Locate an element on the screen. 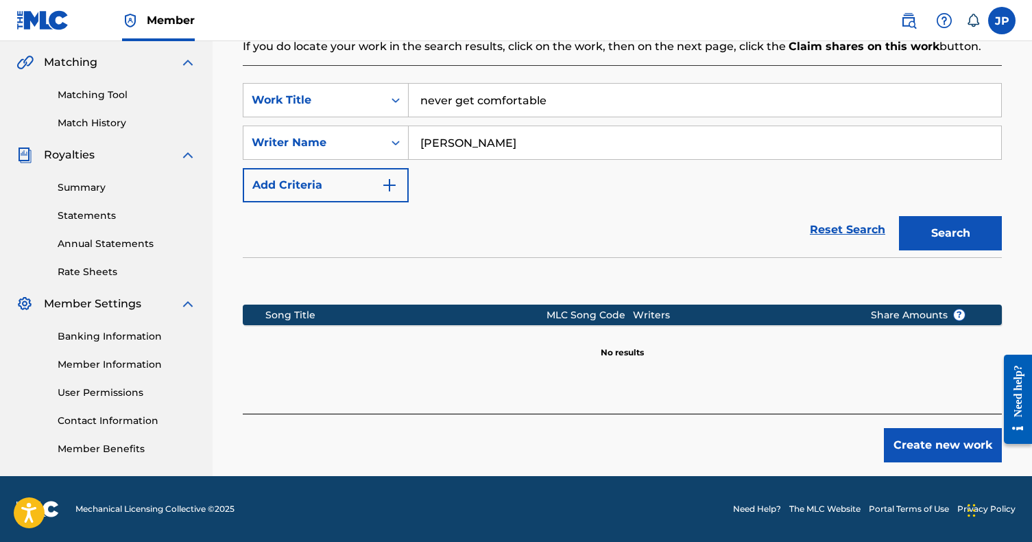 The image size is (1032, 542). a: Member Benefits is located at coordinates (127, 449).